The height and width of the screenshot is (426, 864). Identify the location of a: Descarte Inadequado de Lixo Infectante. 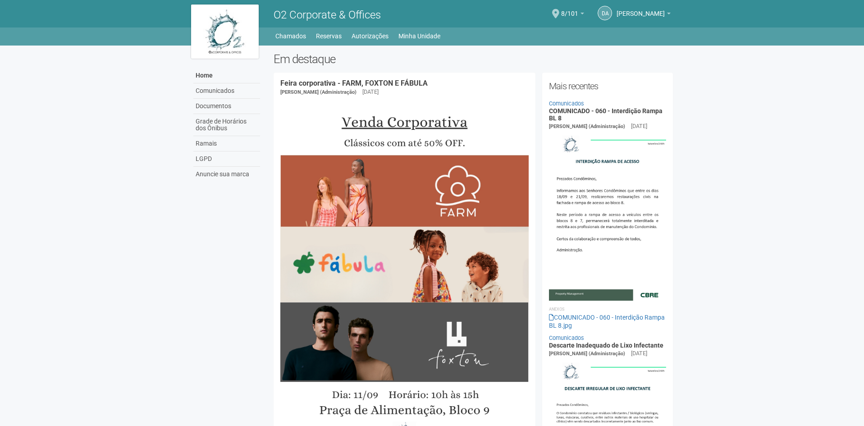
(606, 345).